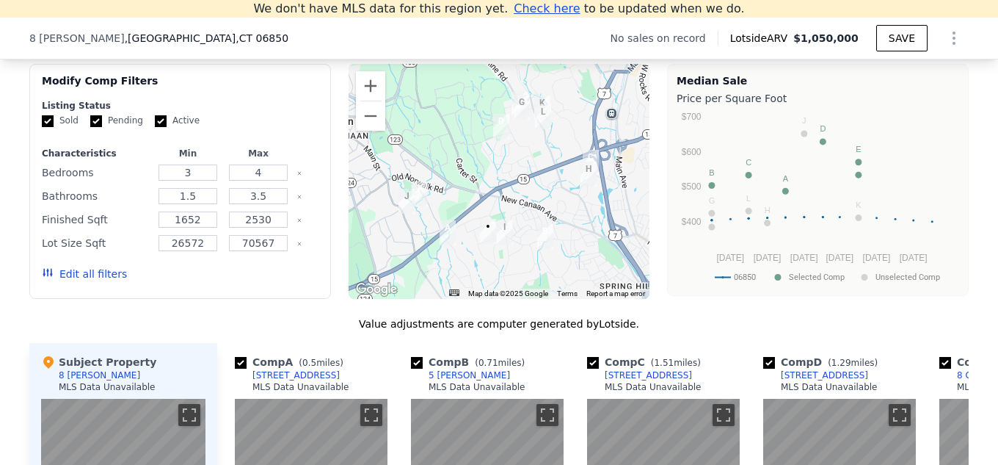 The image size is (998, 465). What do you see at coordinates (520, 104) in the screenshot?
I see `div: 8 Guild Dr` at bounding box center [520, 104].